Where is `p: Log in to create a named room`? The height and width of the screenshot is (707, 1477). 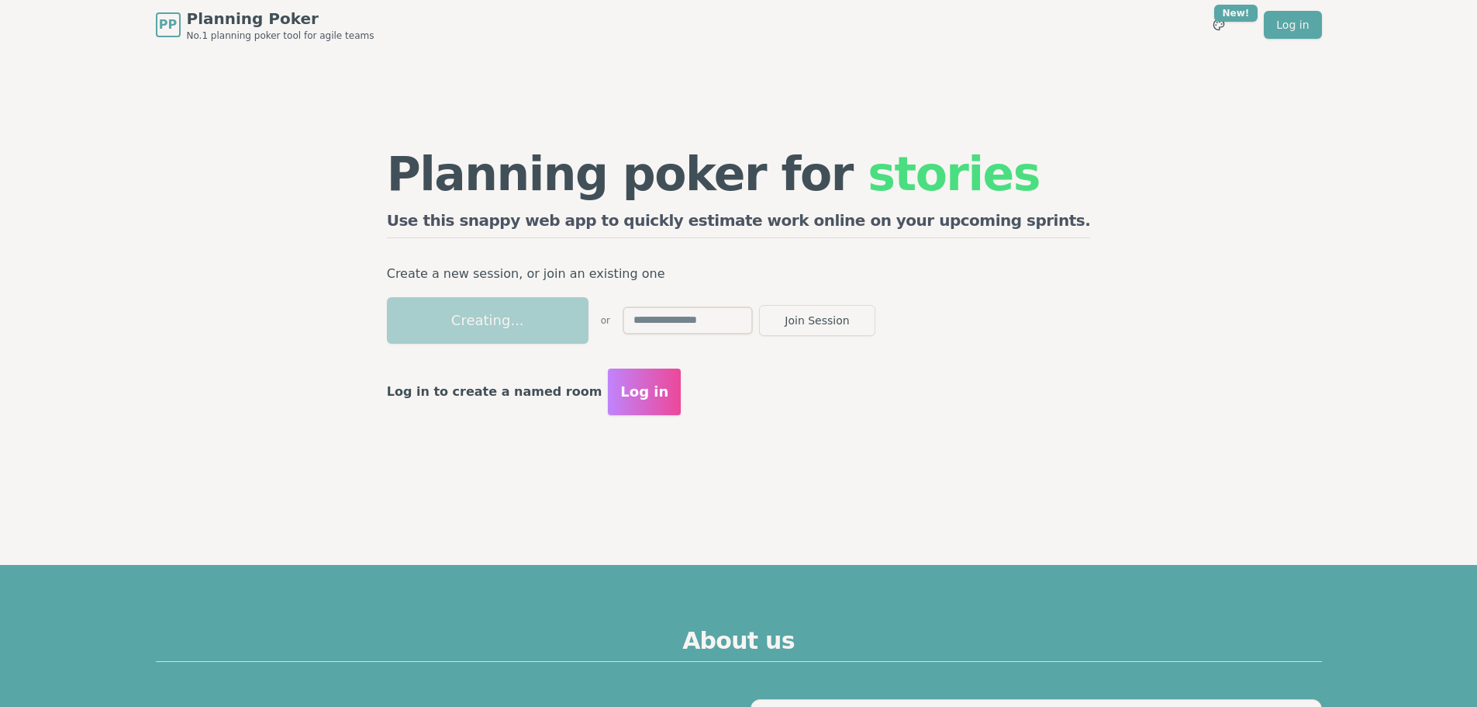
p: Log in to create a named room is located at coordinates (495, 392).